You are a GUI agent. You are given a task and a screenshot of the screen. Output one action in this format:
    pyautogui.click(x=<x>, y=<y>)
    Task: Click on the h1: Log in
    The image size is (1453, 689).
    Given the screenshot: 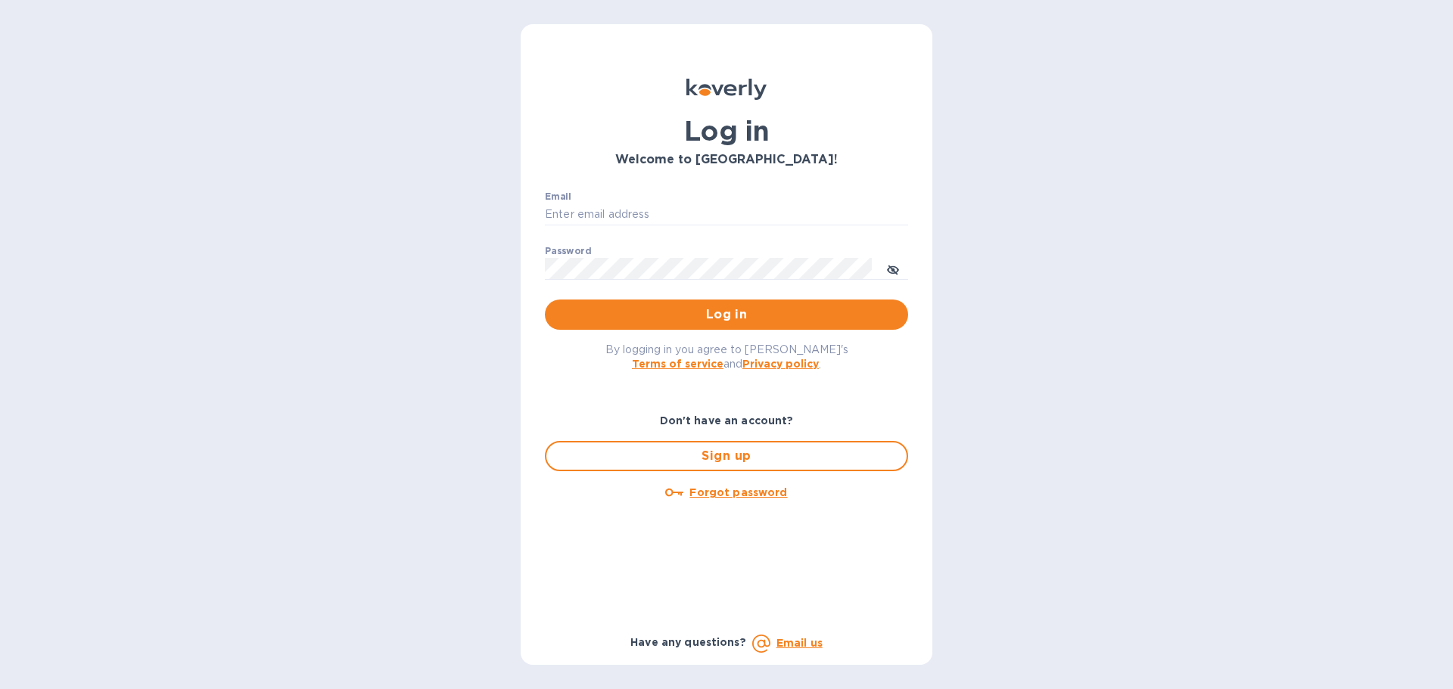 What is the action you would take?
    pyautogui.click(x=726, y=131)
    